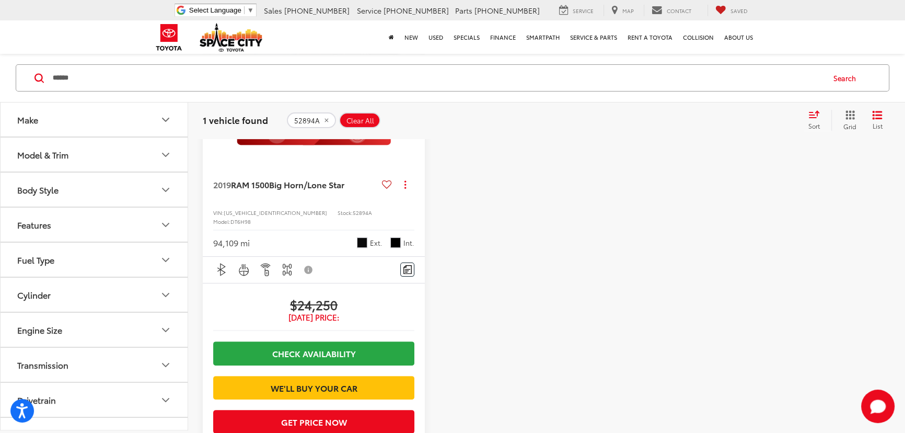 The image size is (905, 433). I want to click on a: Used, so click(436, 37).